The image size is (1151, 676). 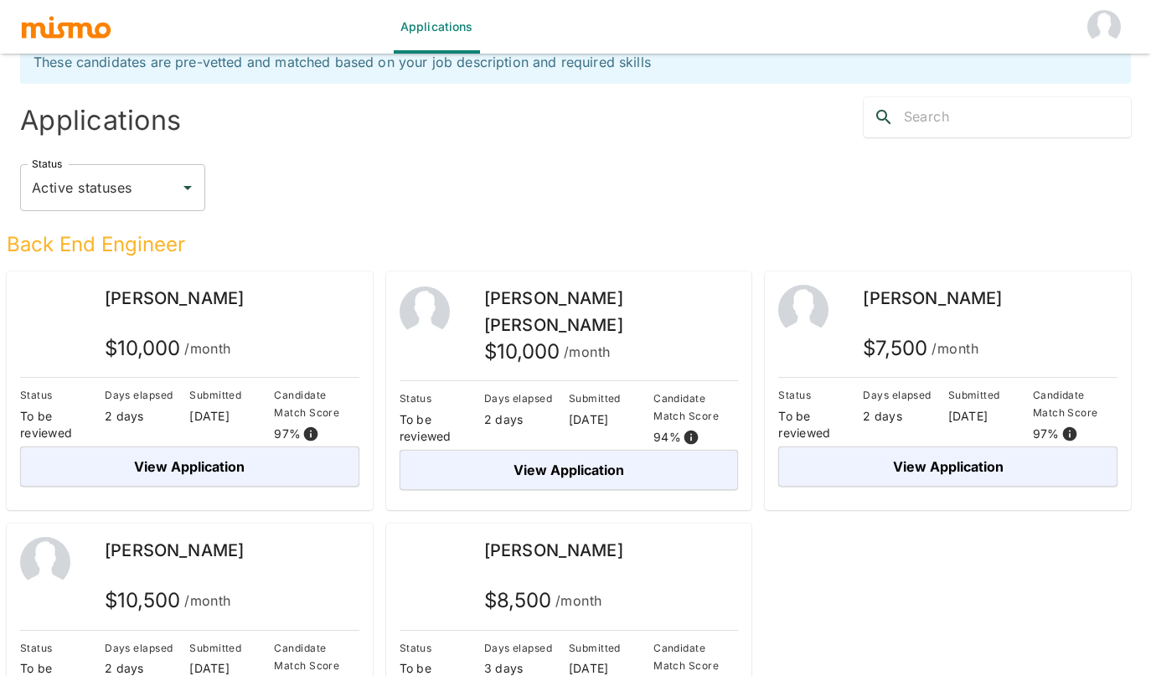 I want to click on img: tt83w3pzruq7wvsj8yt6pd195nz4, so click(x=425, y=562).